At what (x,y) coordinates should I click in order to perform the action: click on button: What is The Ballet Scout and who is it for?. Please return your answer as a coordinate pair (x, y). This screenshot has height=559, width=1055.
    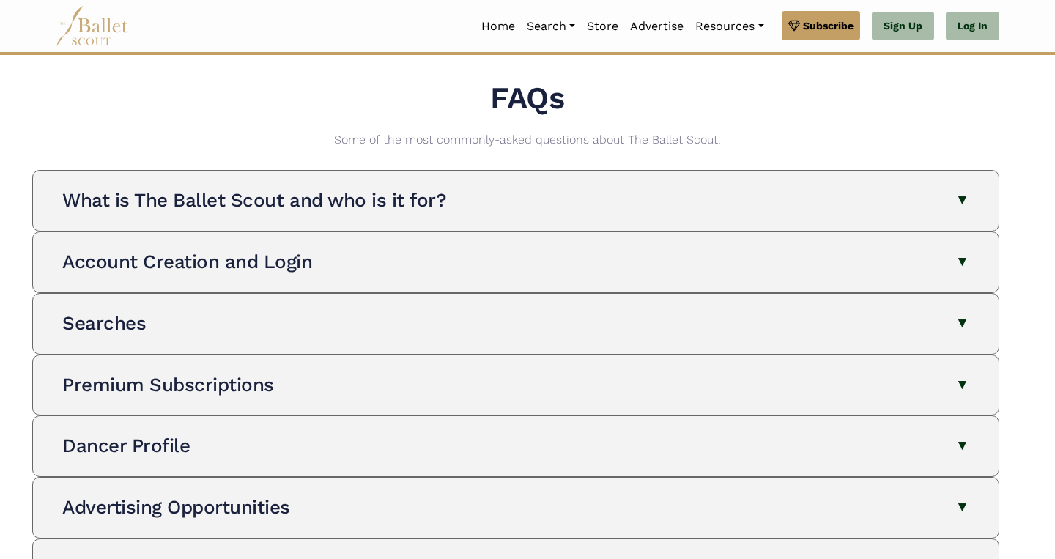
    Looking at the image, I should click on (516, 201).